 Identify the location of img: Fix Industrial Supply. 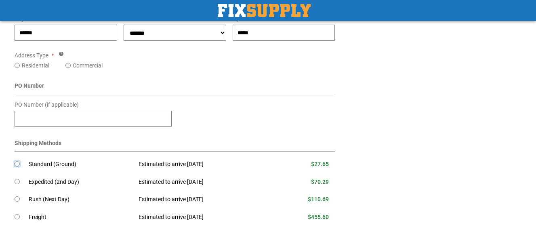
(264, 10).